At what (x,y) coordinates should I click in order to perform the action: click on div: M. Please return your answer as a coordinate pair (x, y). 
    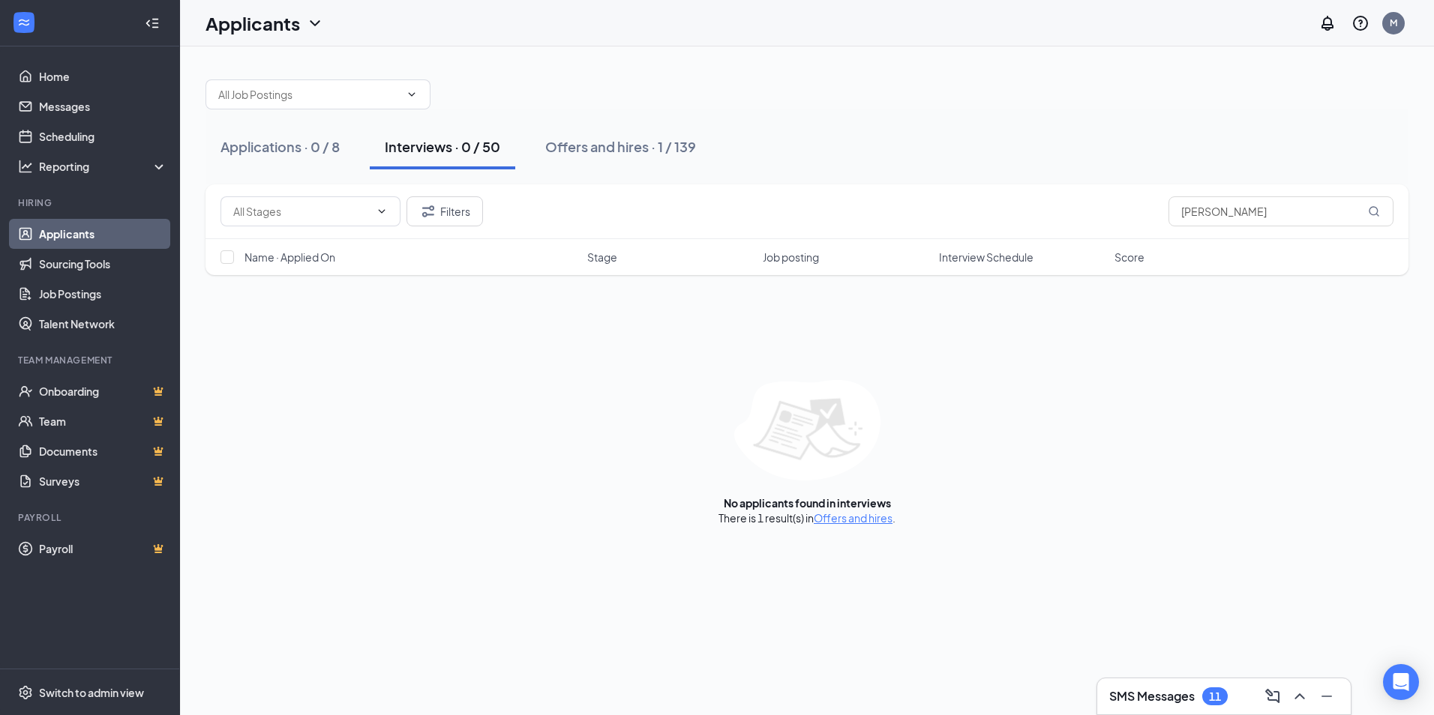
    Looking at the image, I should click on (1393, 22).